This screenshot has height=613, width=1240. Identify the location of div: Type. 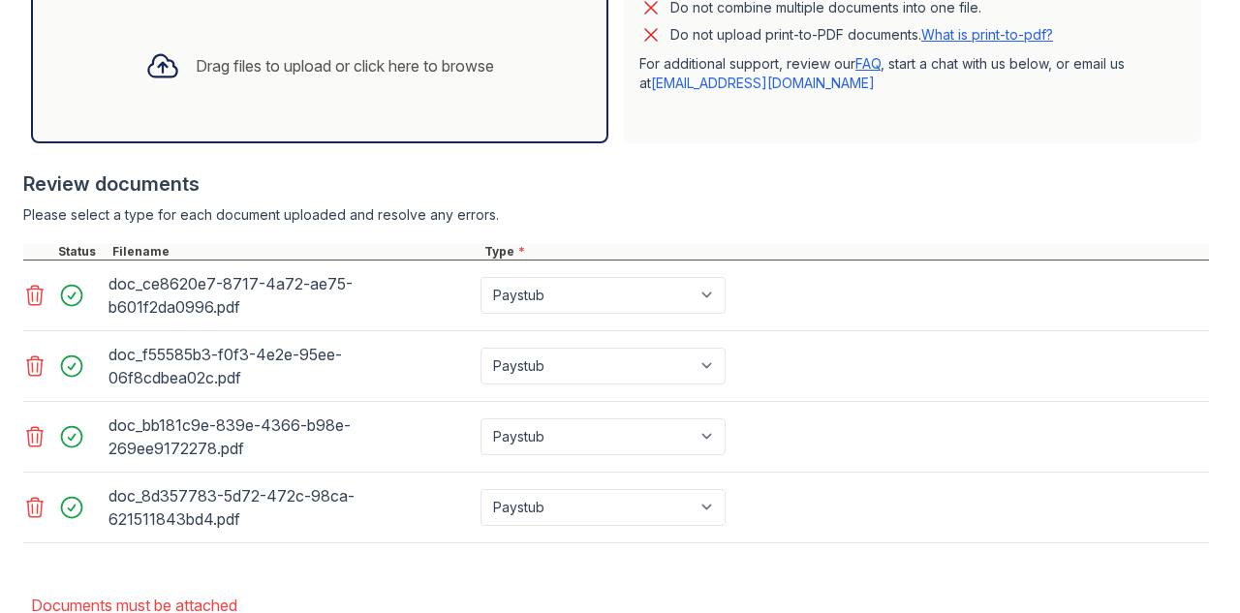
(845, 252).